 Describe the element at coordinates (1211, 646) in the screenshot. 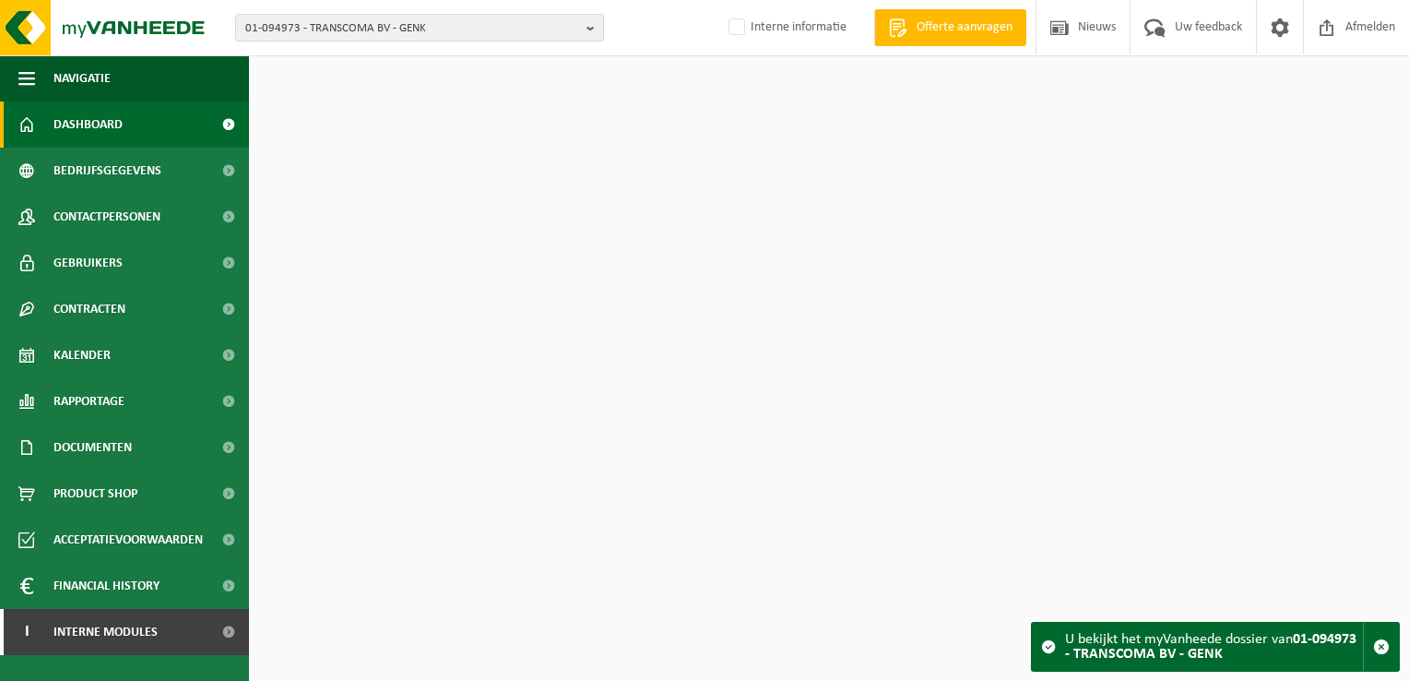

I see `strong: 01-094973 - TRANSCOMA BV - GENK` at that location.